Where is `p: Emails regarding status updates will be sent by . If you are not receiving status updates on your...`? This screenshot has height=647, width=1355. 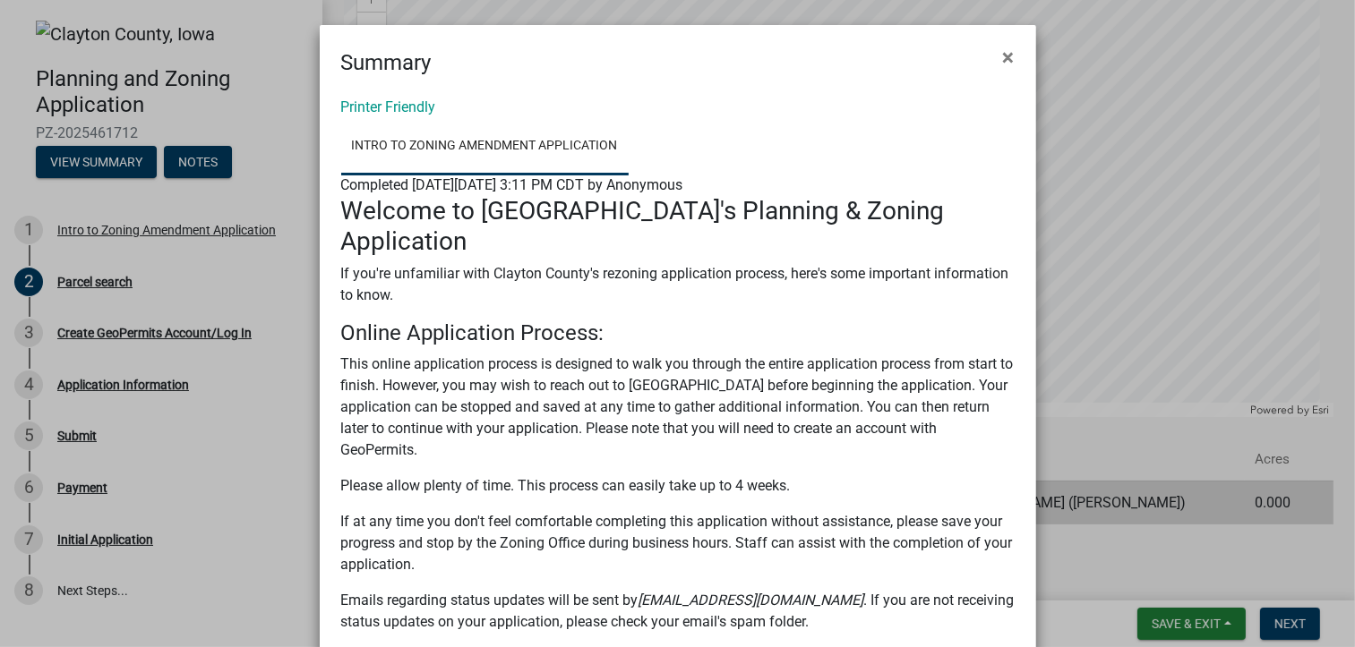
p: Emails regarding status updates will be sent by . If you are not receiving status updates on your... is located at coordinates (678, 612).